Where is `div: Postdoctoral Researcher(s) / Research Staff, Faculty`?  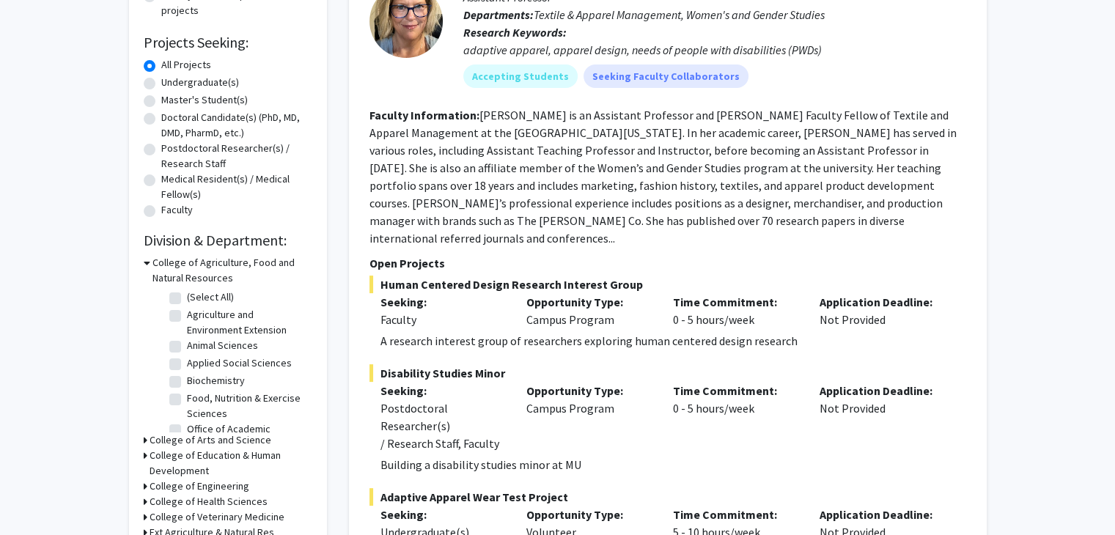
div: Postdoctoral Researcher(s) / Research Staff, Faculty is located at coordinates (443, 426).